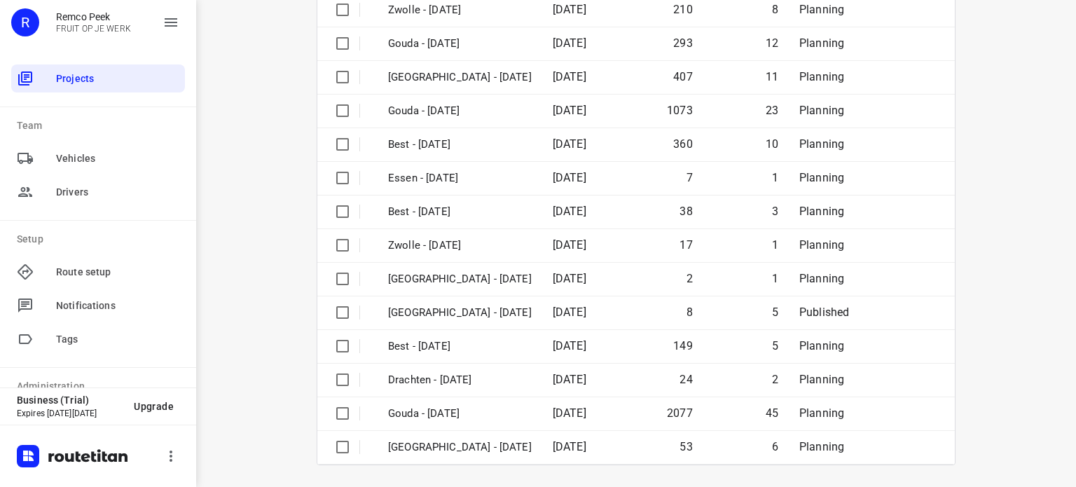 The width and height of the screenshot is (1076, 487). Describe the element at coordinates (460, 245) in the screenshot. I see `p: Zwolle - Friday` at that location.